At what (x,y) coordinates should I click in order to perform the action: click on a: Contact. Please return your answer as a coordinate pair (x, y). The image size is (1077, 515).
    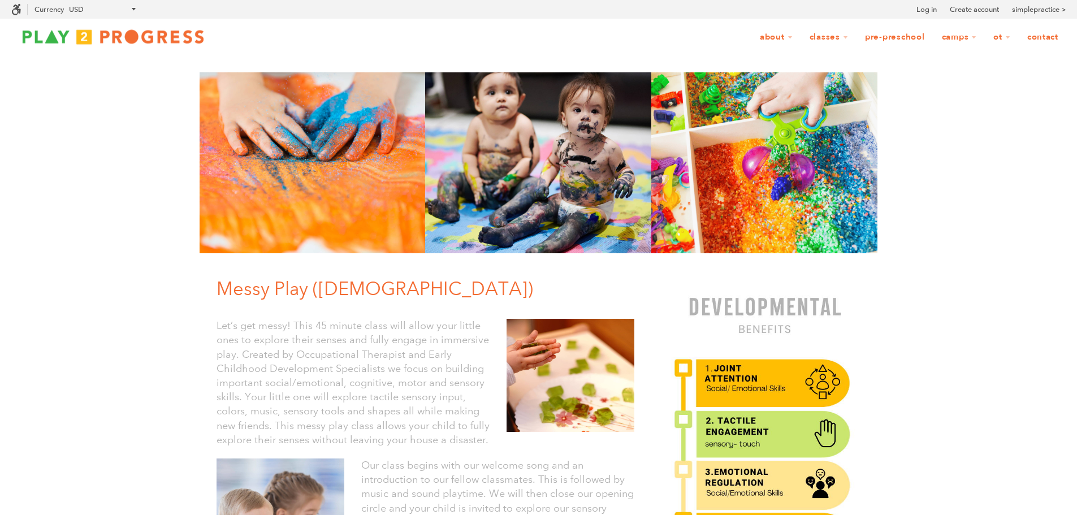
    Looking at the image, I should click on (1042, 37).